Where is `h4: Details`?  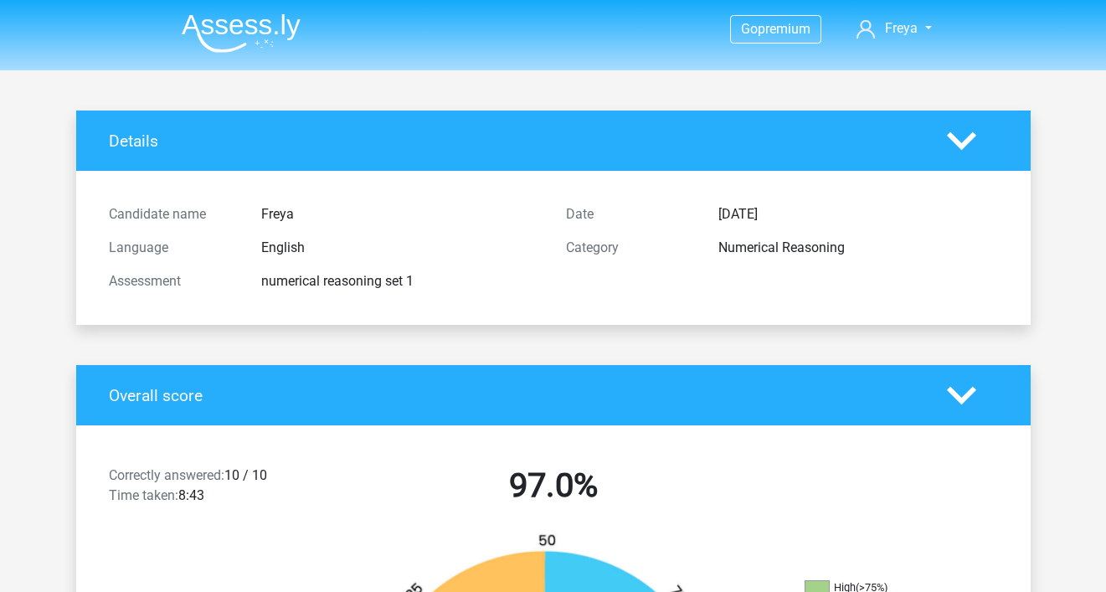
h4: Details is located at coordinates (515, 141).